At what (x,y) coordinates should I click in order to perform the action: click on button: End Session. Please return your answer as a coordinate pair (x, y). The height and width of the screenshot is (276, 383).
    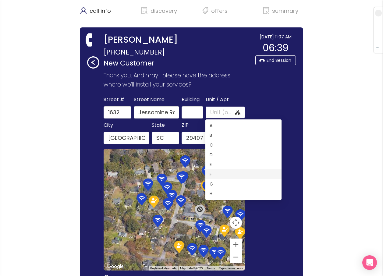
    Looking at the image, I should click on (275, 60).